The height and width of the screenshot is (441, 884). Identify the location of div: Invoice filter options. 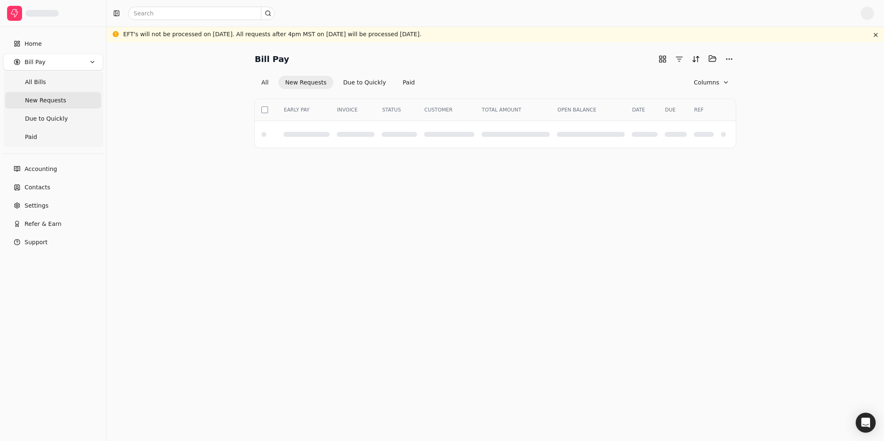
(338, 82).